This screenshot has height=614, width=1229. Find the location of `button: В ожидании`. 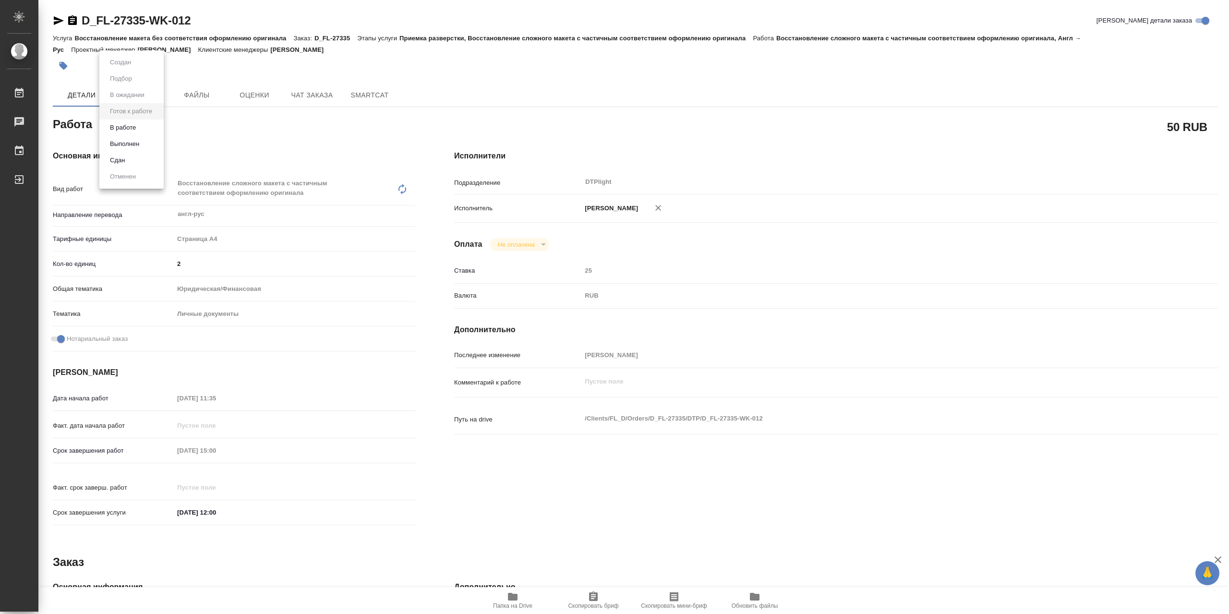

button: В ожидании is located at coordinates (127, 95).